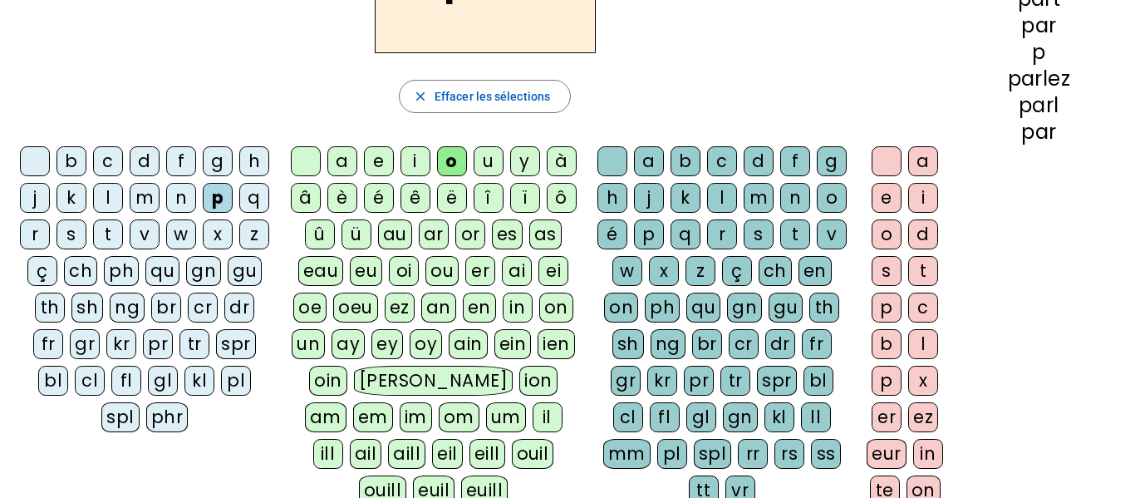 Image resolution: width=1135 pixels, height=498 pixels. I want to click on div: kr, so click(662, 380).